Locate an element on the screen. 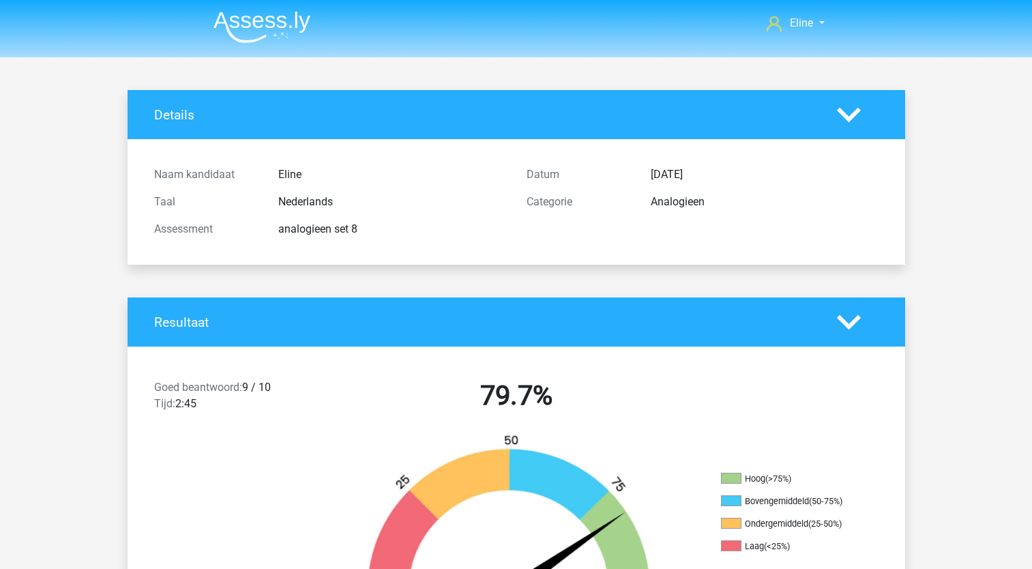 The height and width of the screenshot is (569, 1032). div: analogieen set 8 is located at coordinates (392, 229).